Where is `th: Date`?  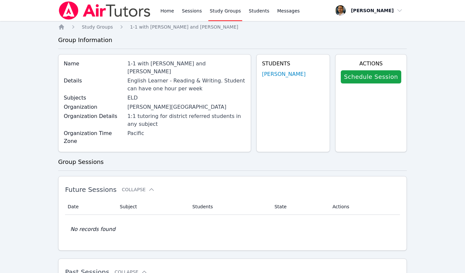
th: Date is located at coordinates (90, 207).